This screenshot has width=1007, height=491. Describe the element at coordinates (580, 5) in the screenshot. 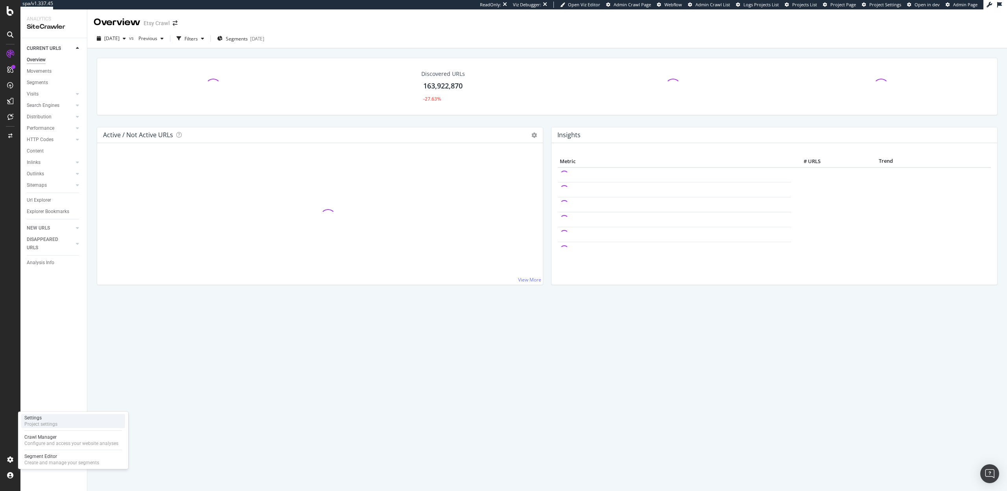

I see `a: Open Viz Editor` at that location.